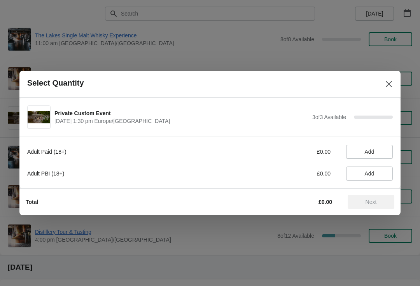 The height and width of the screenshot is (286, 420). What do you see at coordinates (388, 84) in the screenshot?
I see `button: Close` at bounding box center [388, 84].